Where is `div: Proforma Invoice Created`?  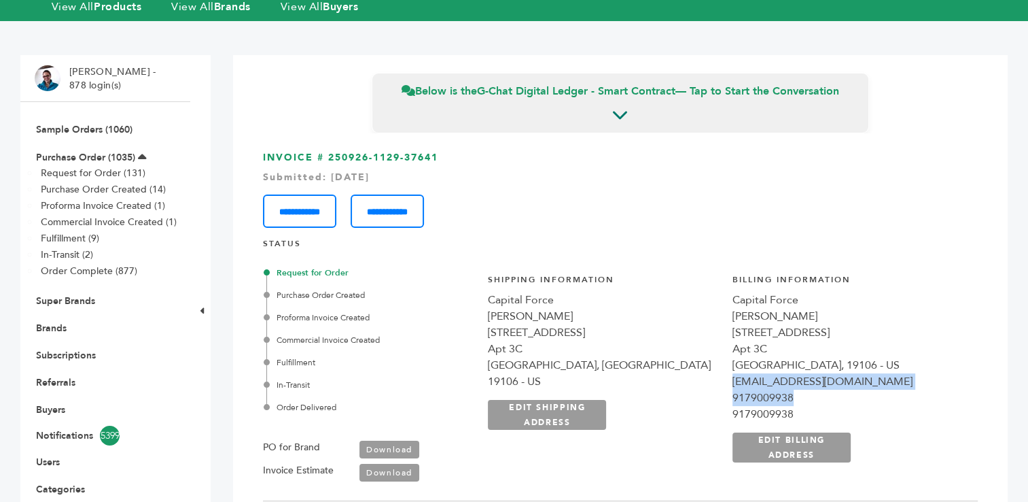
div: Proforma Invoice Created is located at coordinates (370, 317).